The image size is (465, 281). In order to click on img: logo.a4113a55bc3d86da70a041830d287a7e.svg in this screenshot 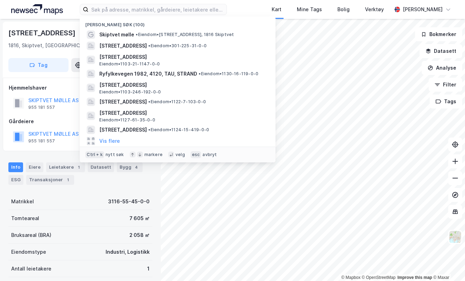, I will do `click(37, 9)`.